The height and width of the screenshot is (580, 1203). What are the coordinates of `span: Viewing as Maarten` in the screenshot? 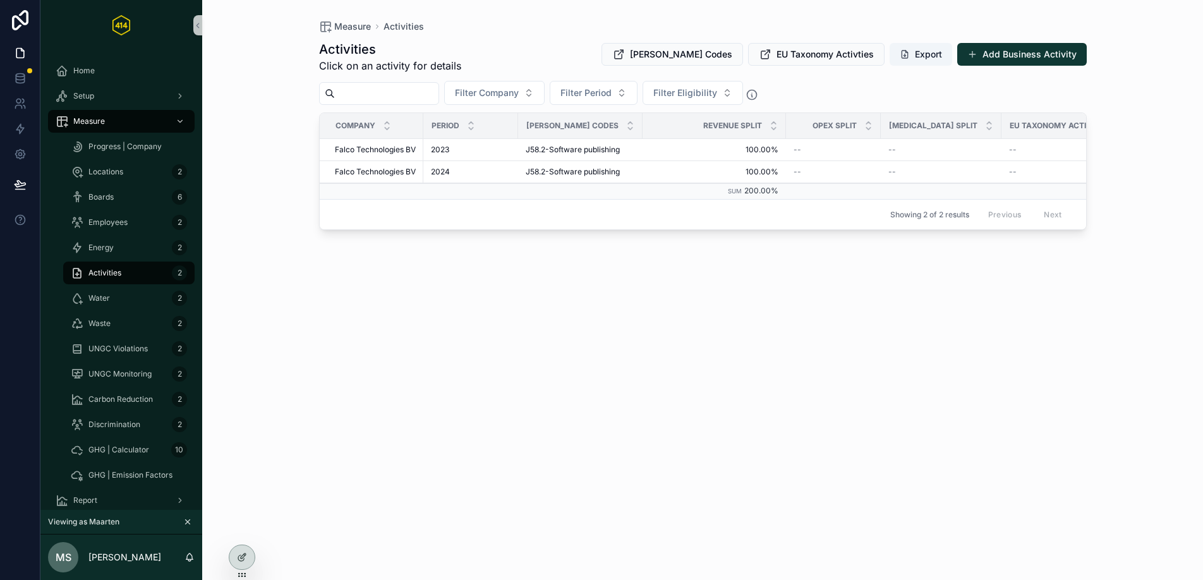 It's located at (83, 522).